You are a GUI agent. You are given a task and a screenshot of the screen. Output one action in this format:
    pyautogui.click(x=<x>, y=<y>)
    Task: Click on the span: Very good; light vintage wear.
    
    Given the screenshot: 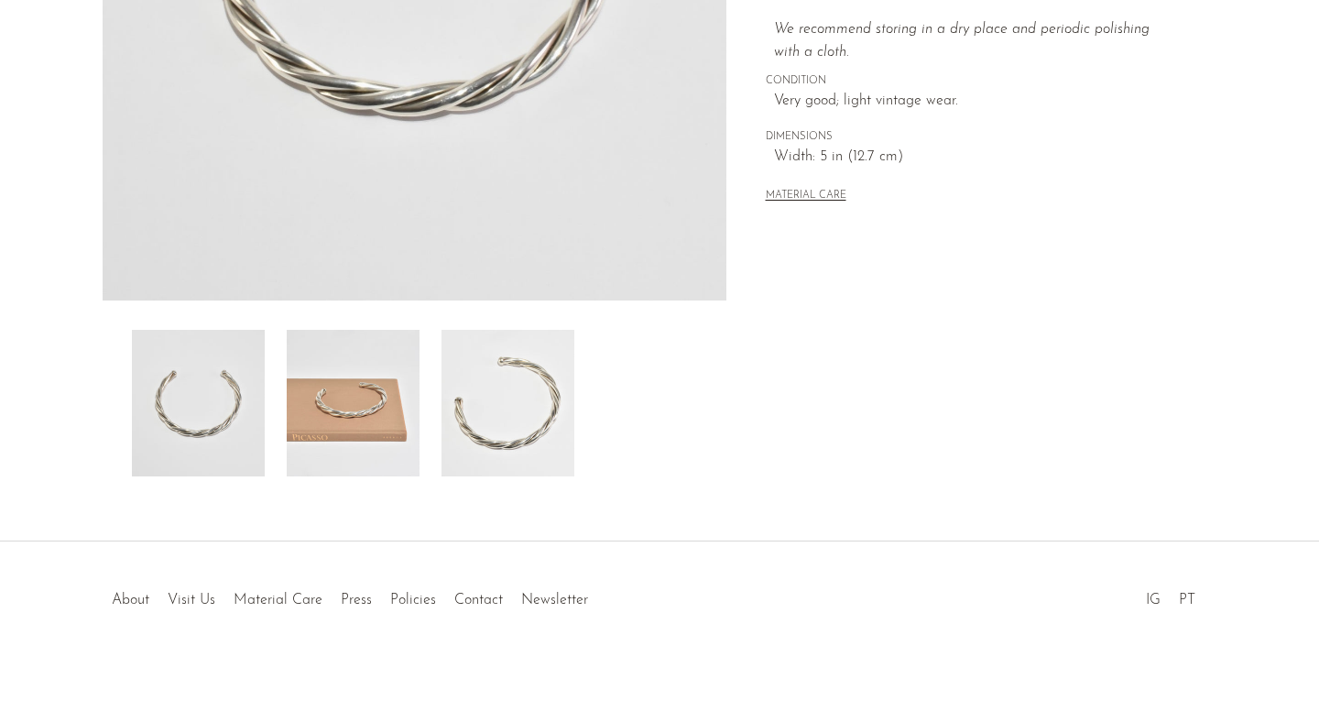 What is the action you would take?
    pyautogui.click(x=975, y=102)
    